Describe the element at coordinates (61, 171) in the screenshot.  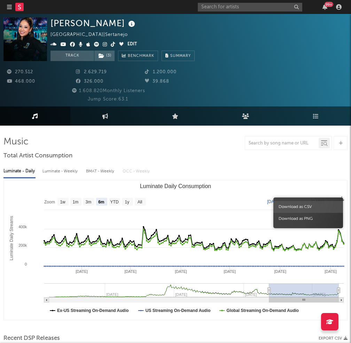
I see `div: Luminate - Weekly` at that location.